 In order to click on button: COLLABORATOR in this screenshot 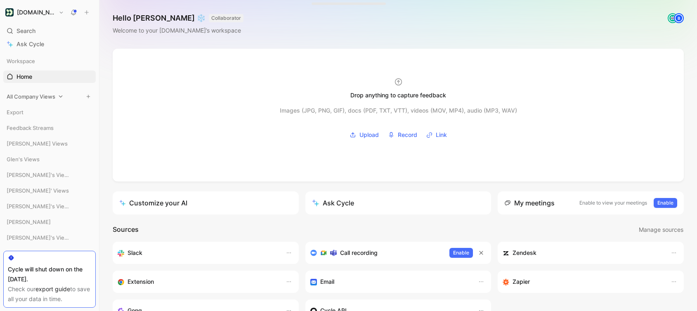, I will do `click(226, 18)`.